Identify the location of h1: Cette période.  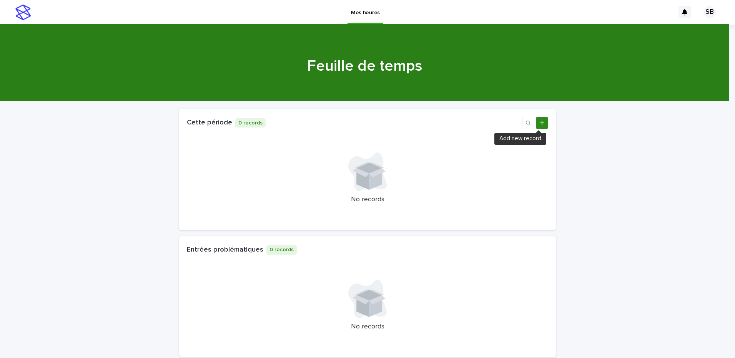
(209, 123).